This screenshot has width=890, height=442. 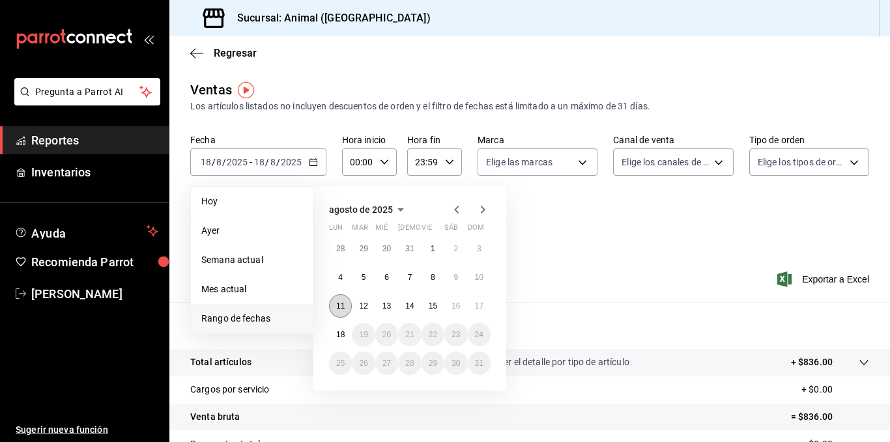 What do you see at coordinates (455, 364) in the screenshot?
I see `abbr: 30 de agosto de 2025` at bounding box center [455, 364].